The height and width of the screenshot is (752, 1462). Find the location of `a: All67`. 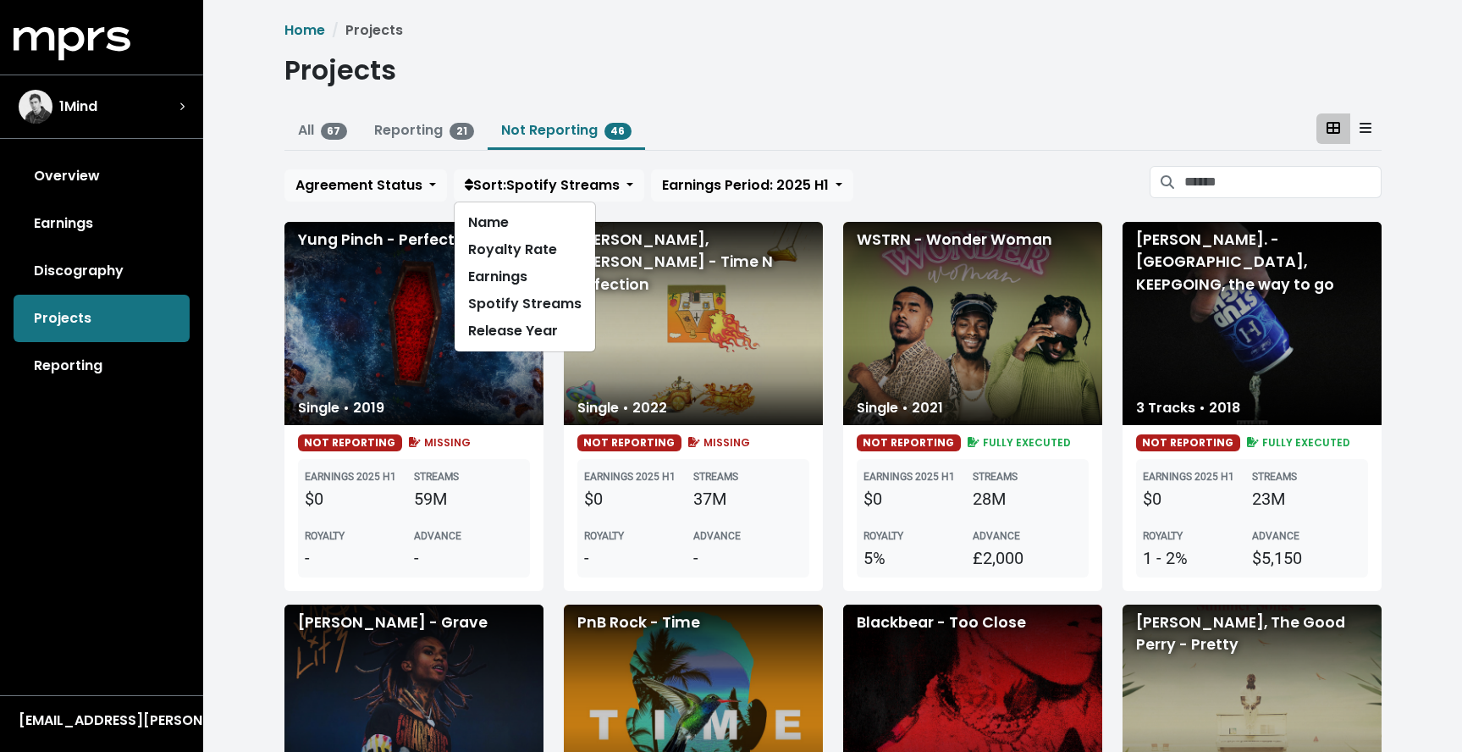

a: All67 is located at coordinates (323, 130).